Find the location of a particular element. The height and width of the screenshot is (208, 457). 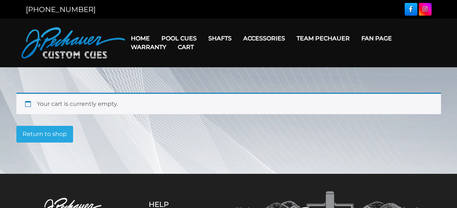

a: Home is located at coordinates (140, 38).